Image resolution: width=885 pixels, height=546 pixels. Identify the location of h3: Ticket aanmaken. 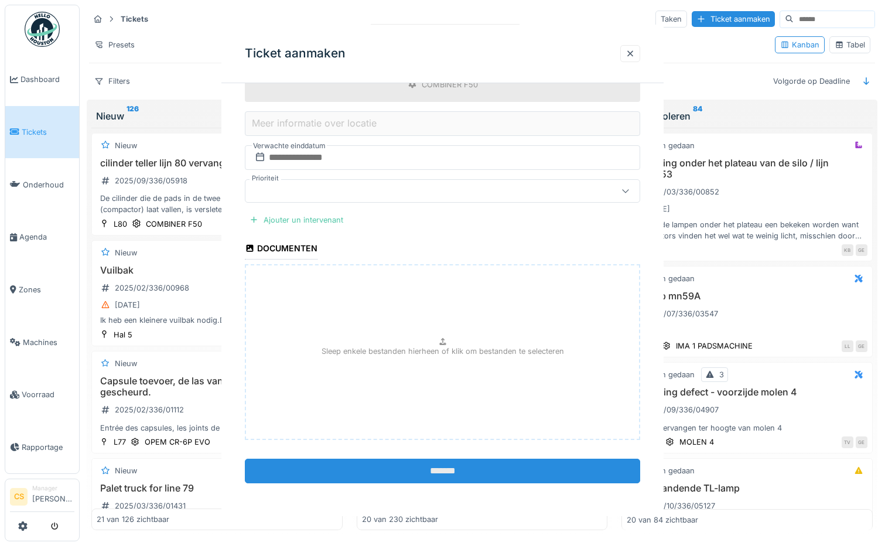
(295, 53).